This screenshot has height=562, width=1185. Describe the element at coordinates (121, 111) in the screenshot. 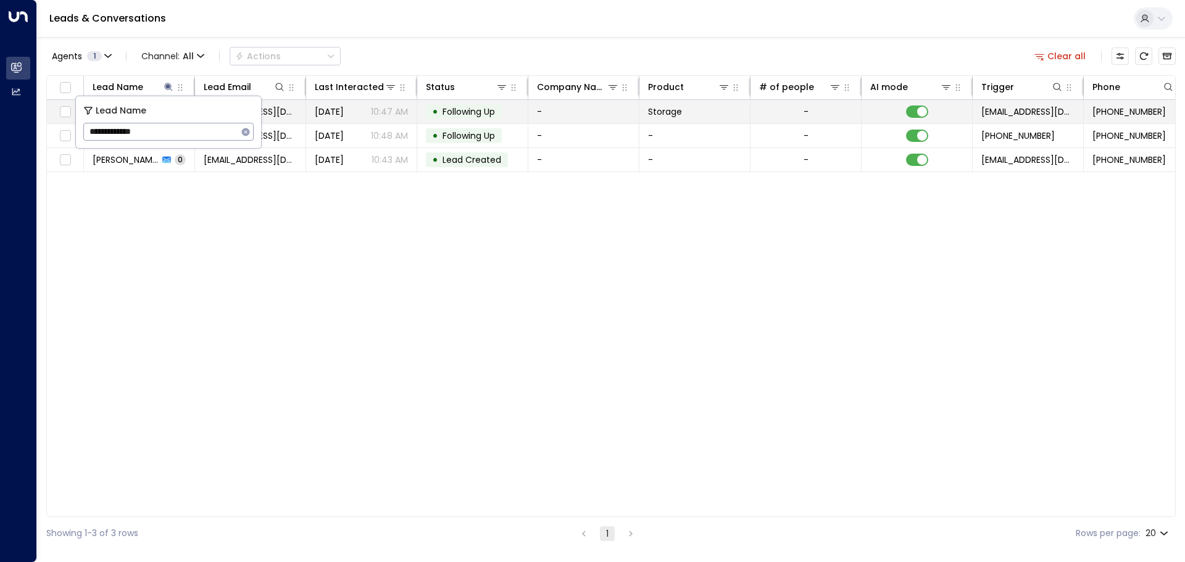

I see `span: Lead Name` at that location.